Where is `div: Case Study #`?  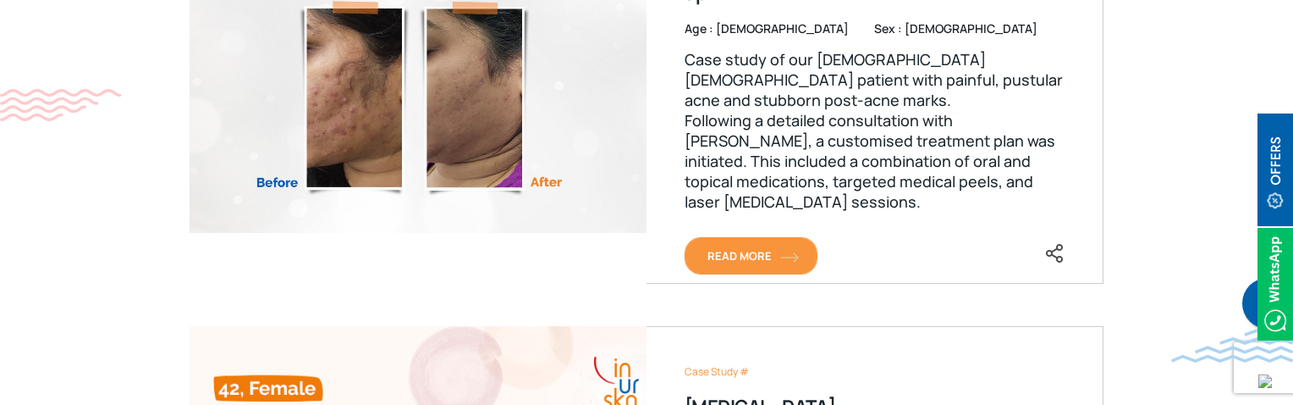
div: Case Study # is located at coordinates (874, 372).